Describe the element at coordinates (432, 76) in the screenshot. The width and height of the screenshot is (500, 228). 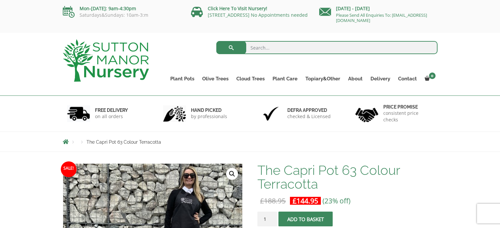
I see `span: 0` at that location.